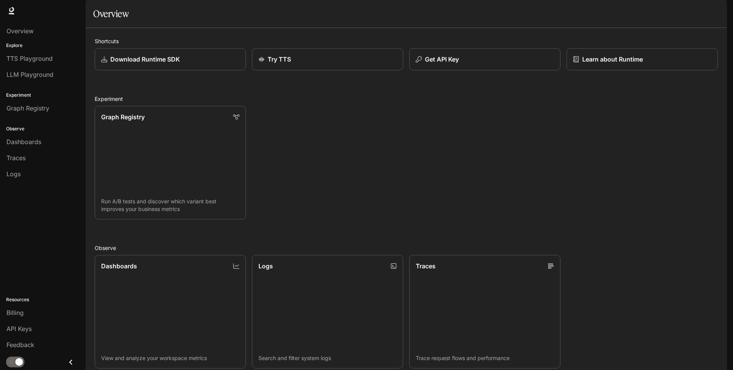 This screenshot has width=733, height=370. I want to click on a: LogsSearch and filter system logs, so click(328, 311).